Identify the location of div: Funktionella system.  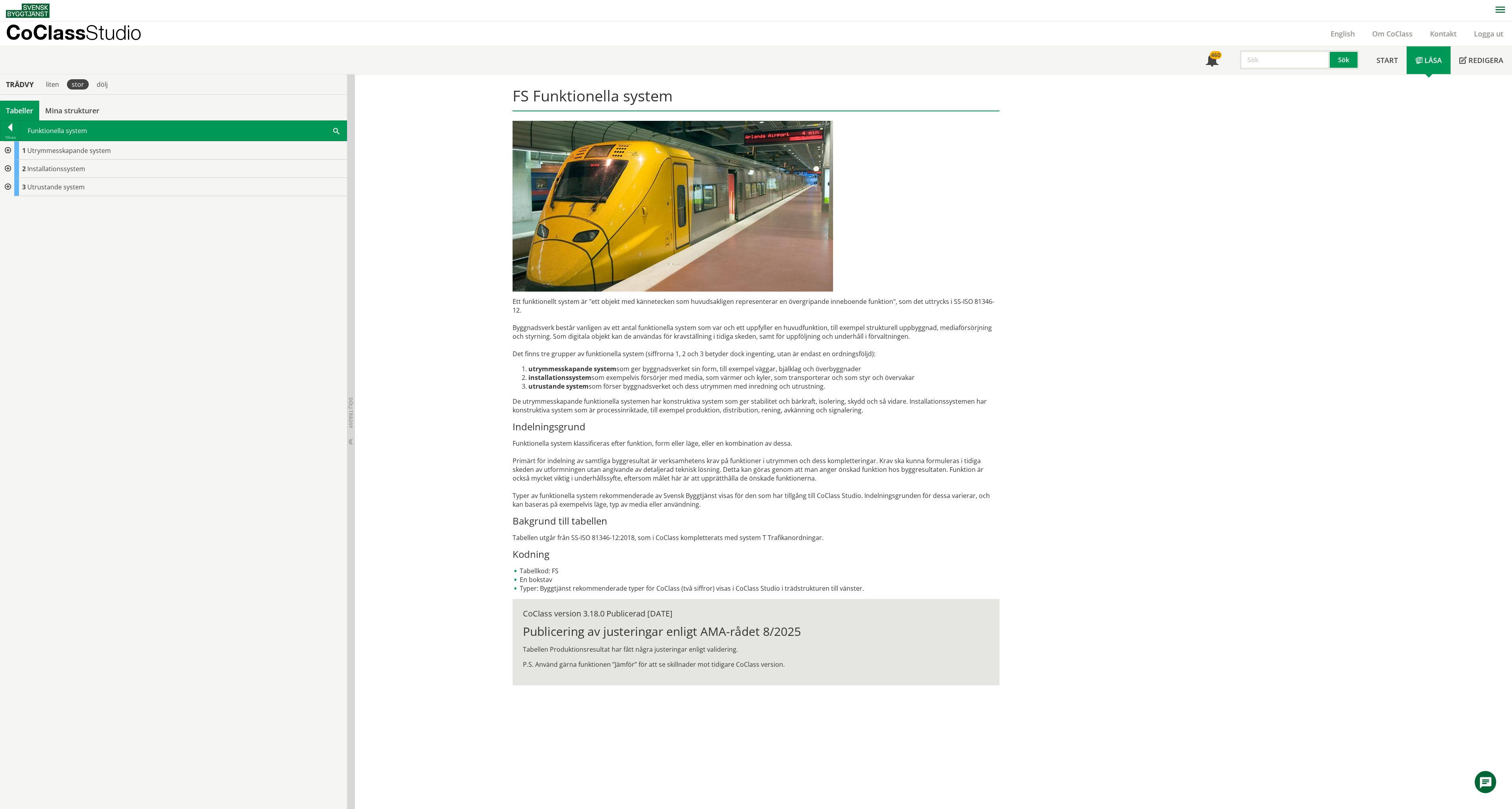
(183, 131).